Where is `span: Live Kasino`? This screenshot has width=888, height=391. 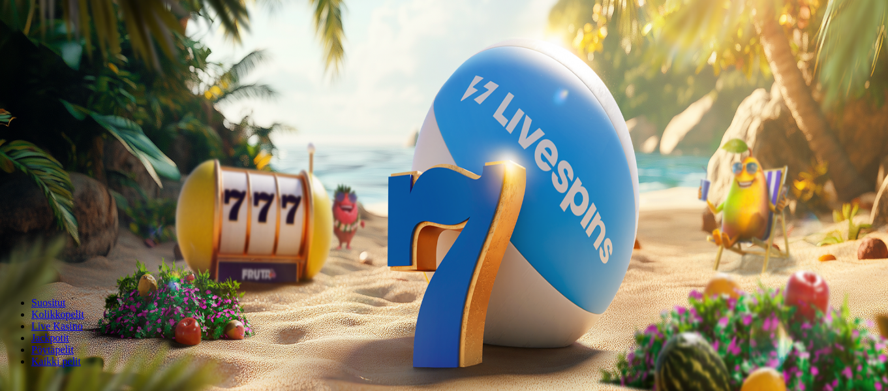 span: Live Kasino is located at coordinates (57, 326).